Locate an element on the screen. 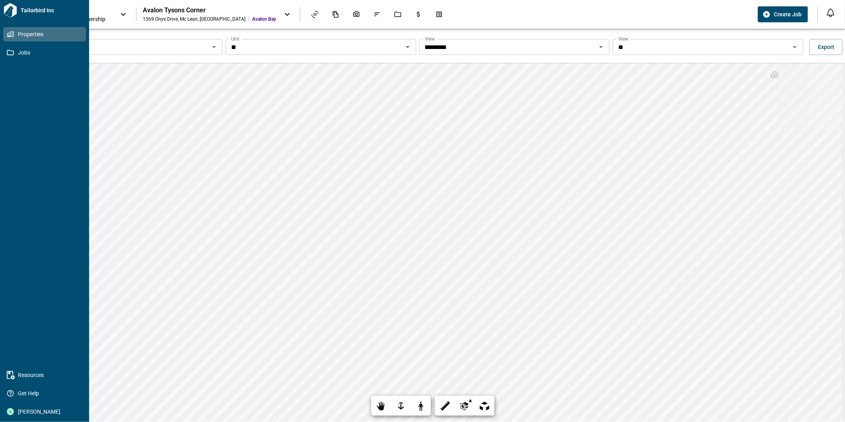  span: Create Job is located at coordinates (788, 14).